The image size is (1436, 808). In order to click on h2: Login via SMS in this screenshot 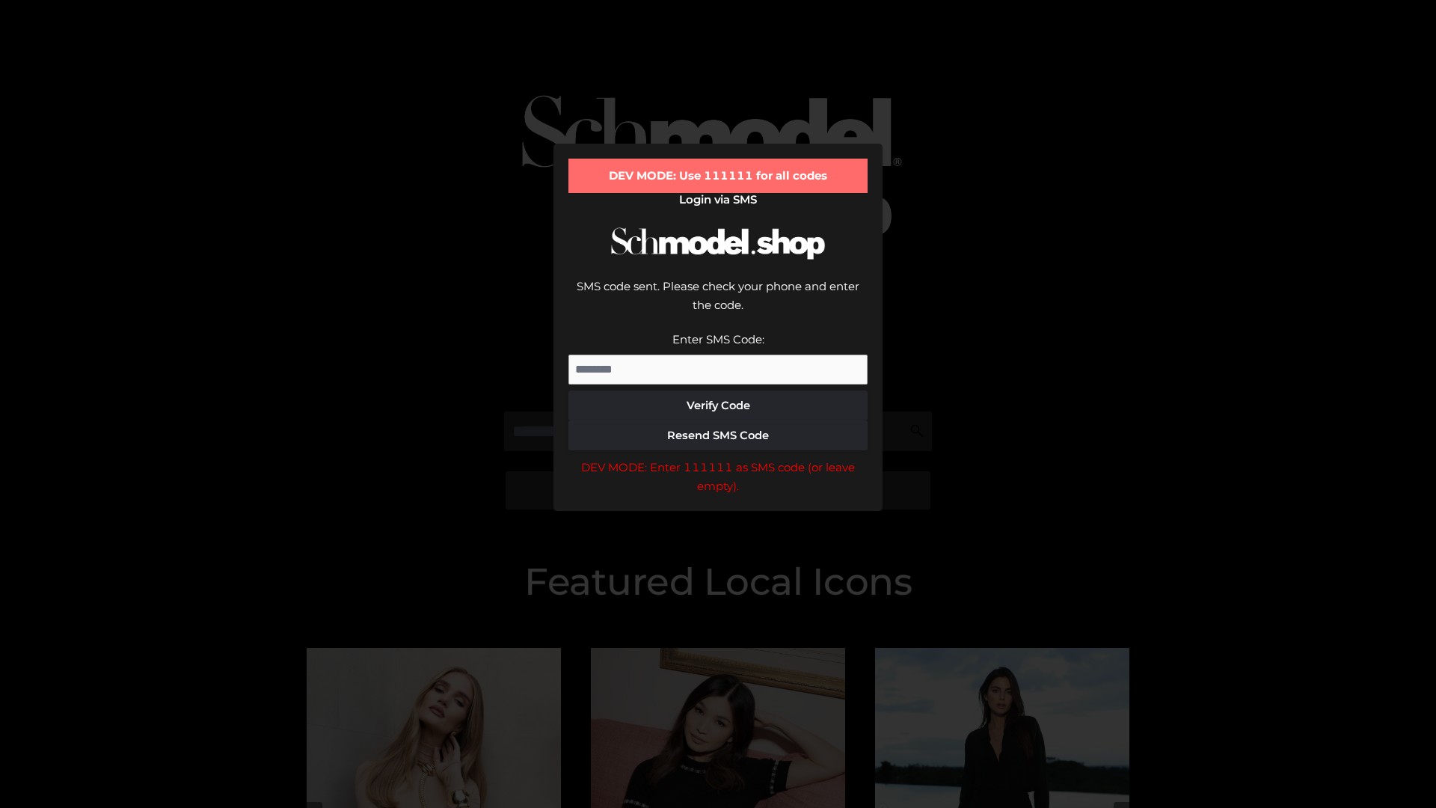, I will do `click(718, 200)`.